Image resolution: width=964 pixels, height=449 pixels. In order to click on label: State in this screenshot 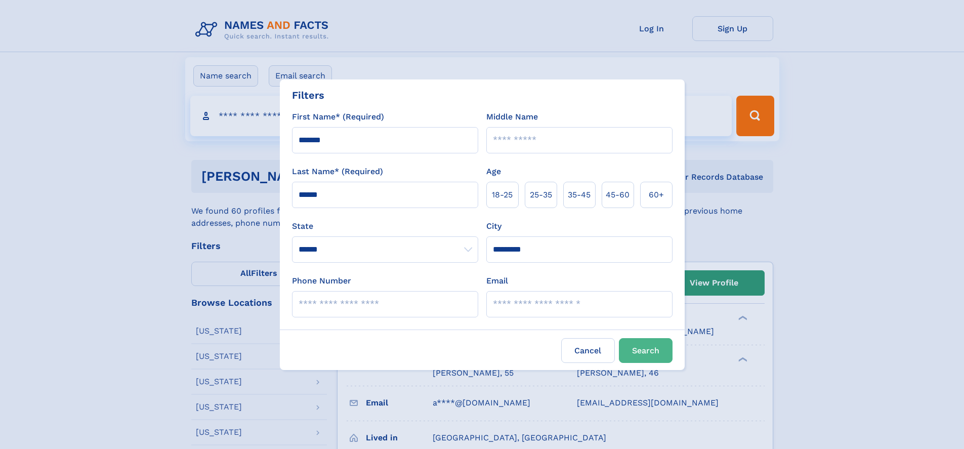, I will do `click(385, 226)`.